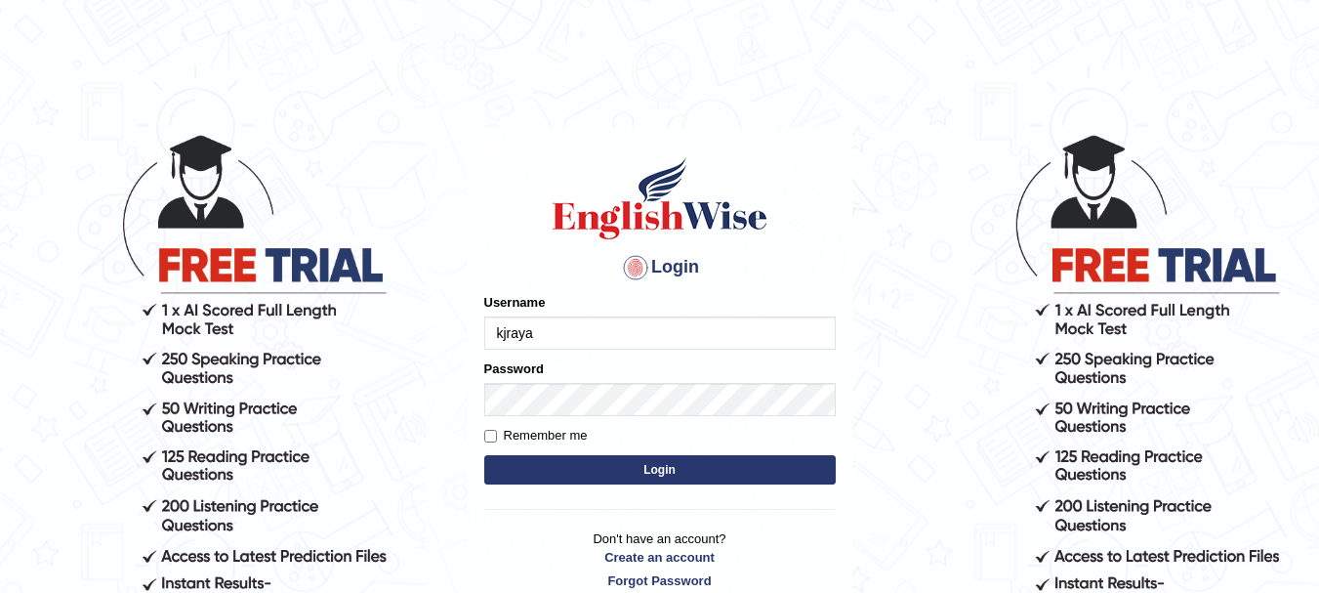 This screenshot has height=593, width=1319. Describe the element at coordinates (660, 580) in the screenshot. I see `a: Forgot Password` at that location.